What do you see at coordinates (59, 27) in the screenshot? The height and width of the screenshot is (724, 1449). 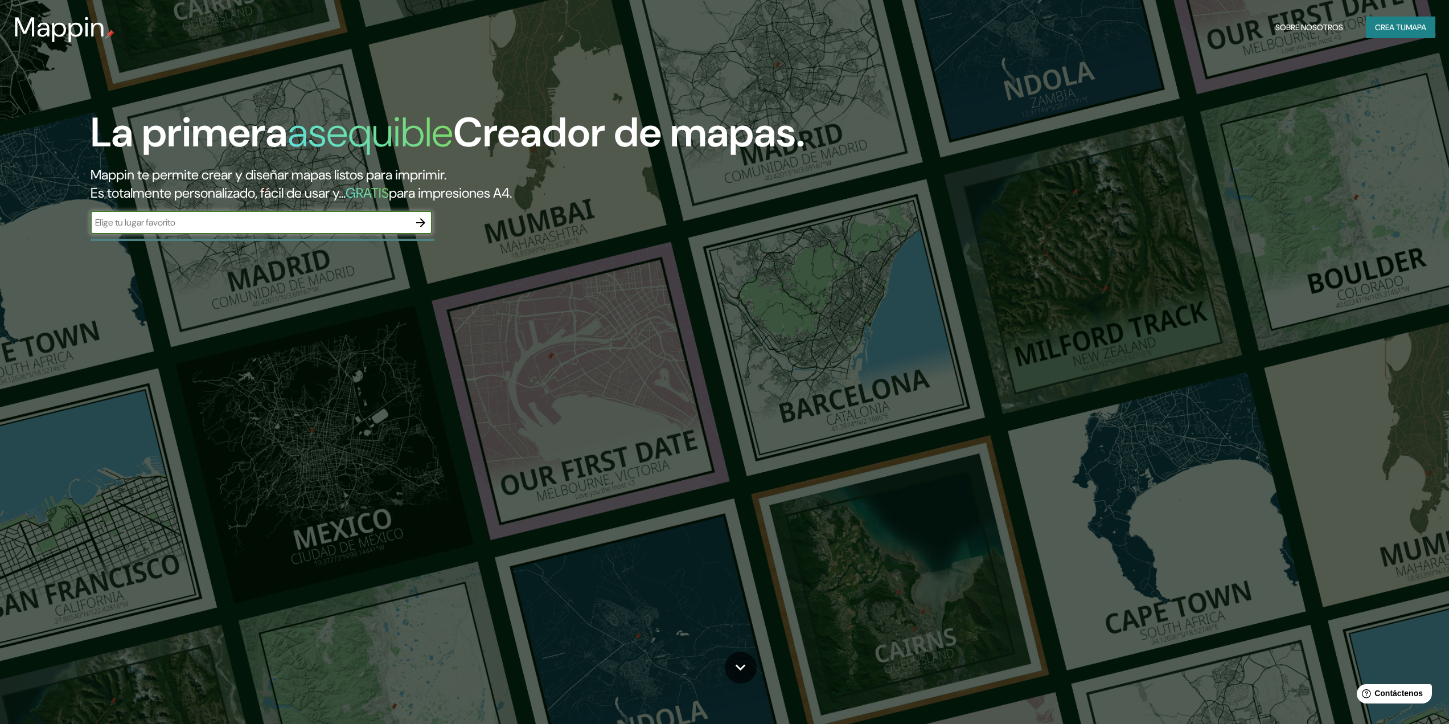 I see `font: Mappin` at bounding box center [59, 27].